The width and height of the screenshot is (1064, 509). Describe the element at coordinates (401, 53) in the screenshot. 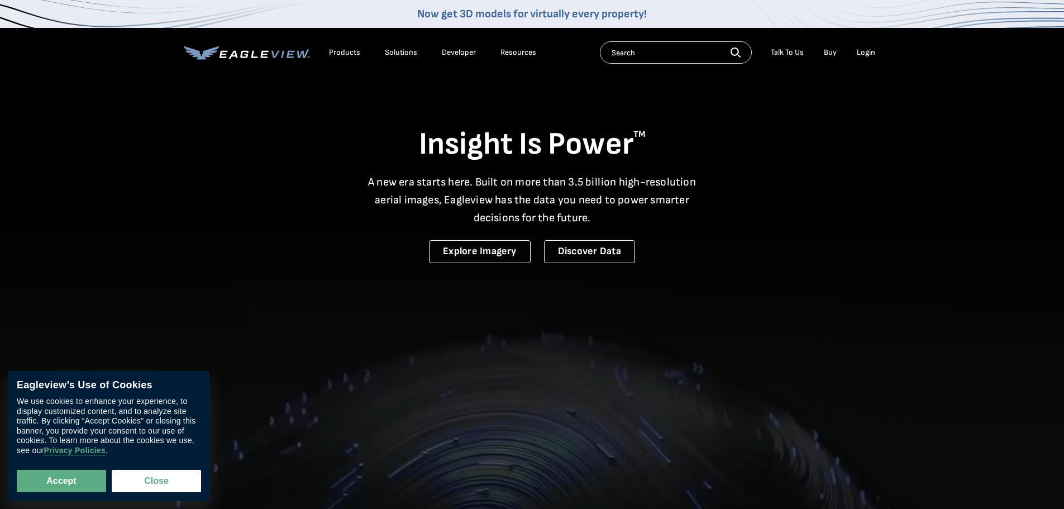

I see `div: Solutions` at that location.